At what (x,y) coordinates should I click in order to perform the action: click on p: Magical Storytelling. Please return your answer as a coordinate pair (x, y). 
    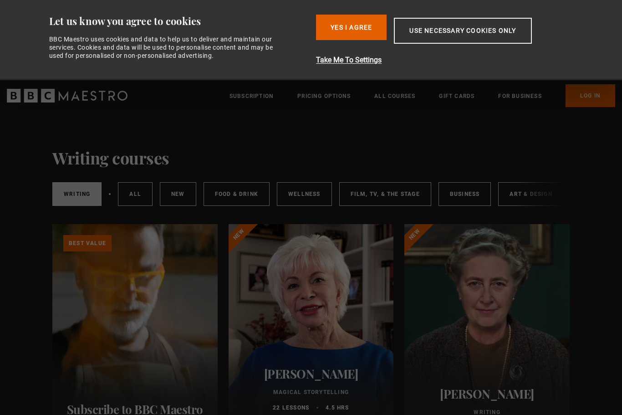
    Looking at the image, I should click on (311, 392).